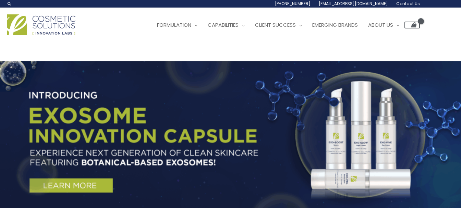  Describe the element at coordinates (412, 25) in the screenshot. I see `a: View Shopping Cart, empty` at that location.